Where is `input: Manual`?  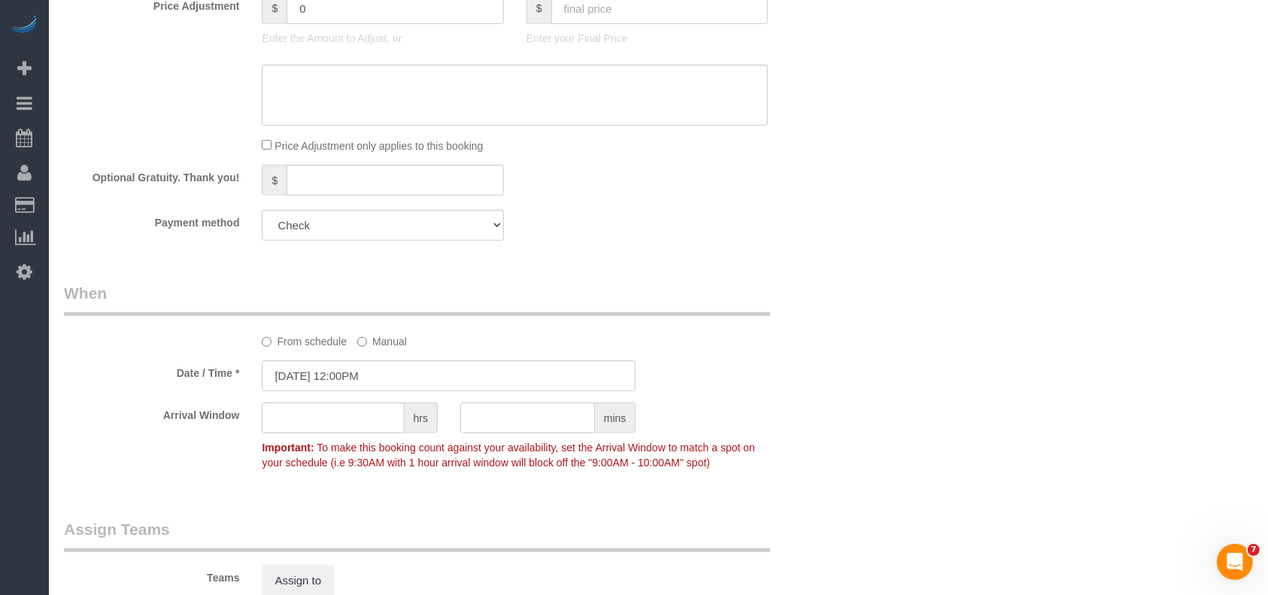 input: Manual is located at coordinates (362, 341).